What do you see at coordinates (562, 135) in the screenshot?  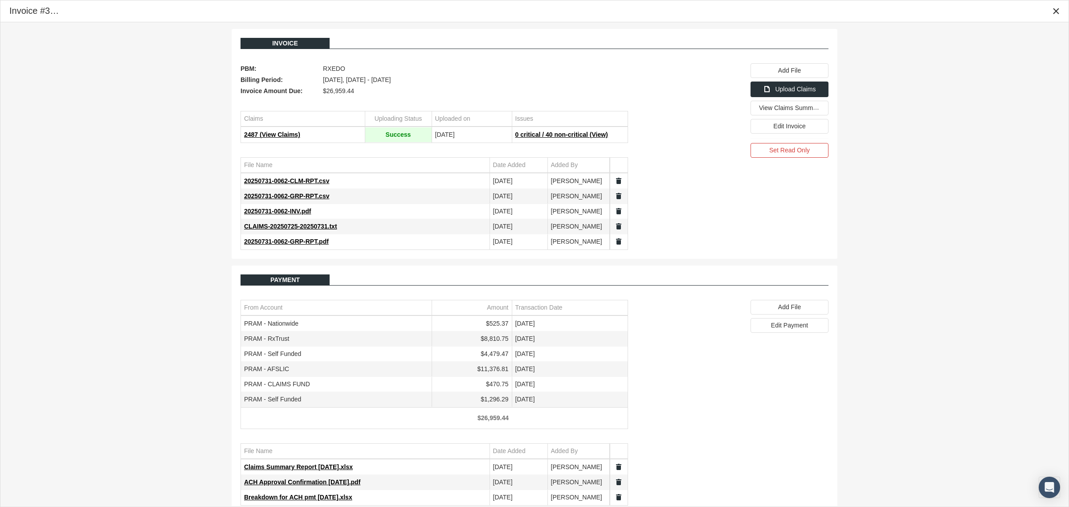 I see `span: 0 critical / 40 non-critical (View)` at bounding box center [562, 135].